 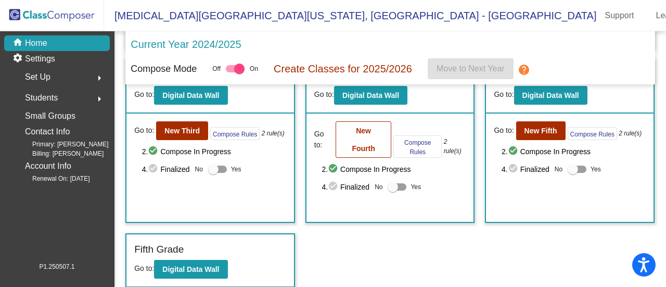 I want to click on mat-icon: home, so click(x=19, y=43).